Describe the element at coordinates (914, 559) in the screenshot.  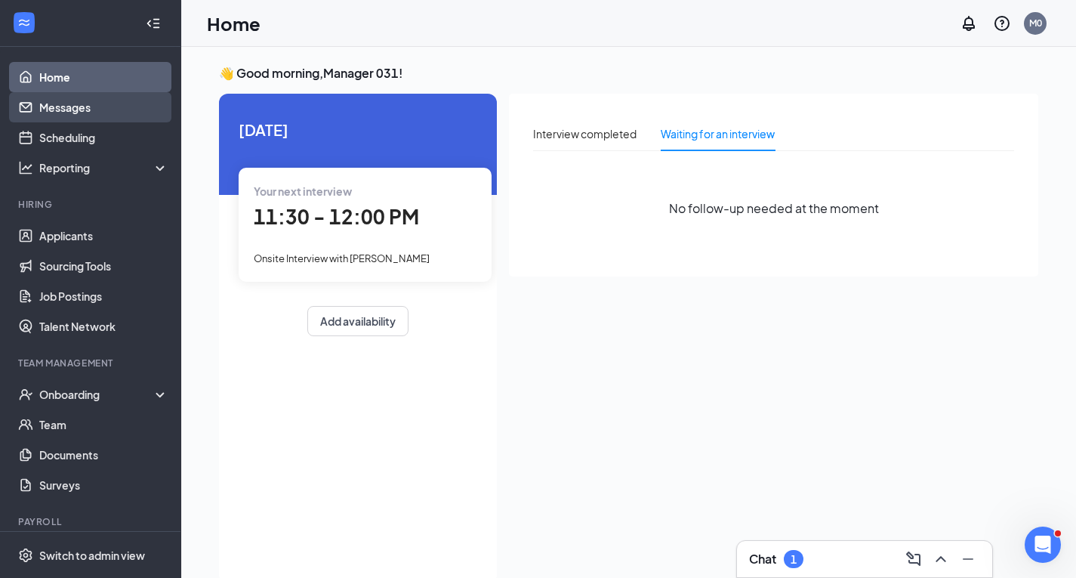
I see `svg: ComposeMessage` at that location.